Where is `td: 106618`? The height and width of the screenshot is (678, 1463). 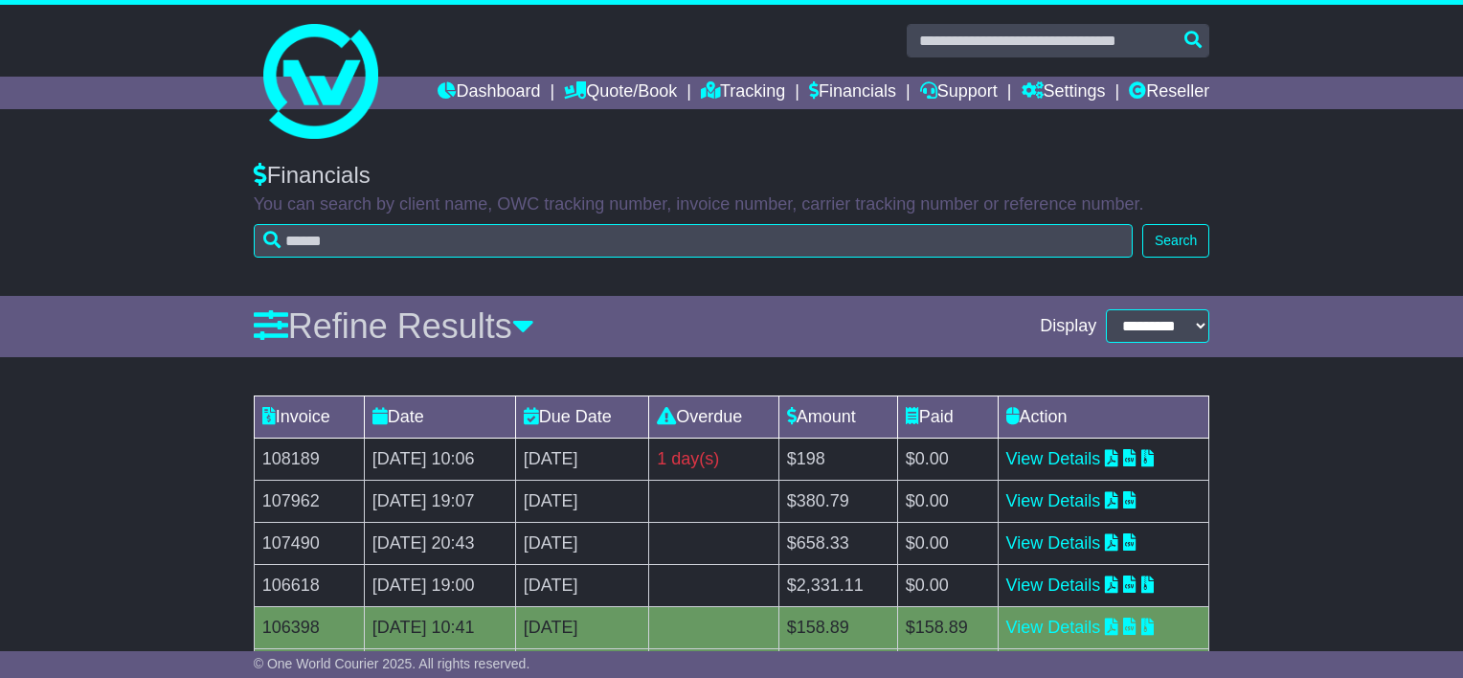
td: 106618 is located at coordinates (308, 585).